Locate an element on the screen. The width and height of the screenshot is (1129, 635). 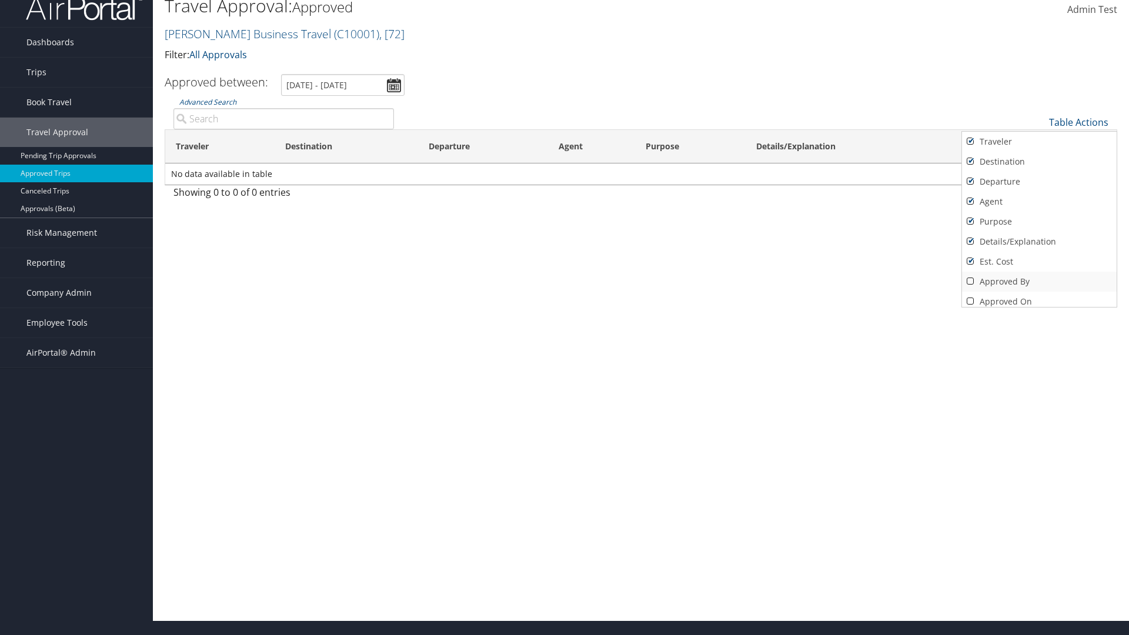
span: Employee Tools is located at coordinates (57, 323).